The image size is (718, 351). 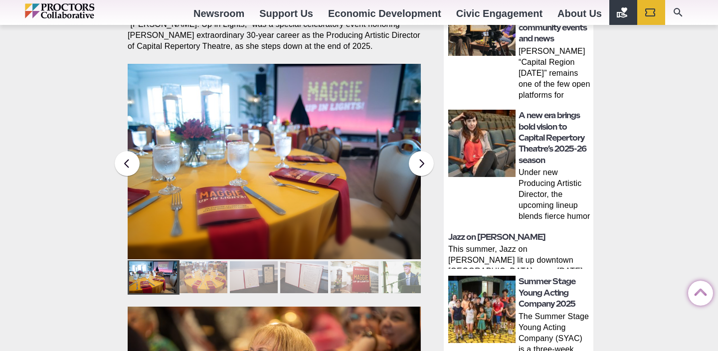 What do you see at coordinates (421, 164) in the screenshot?
I see `button: Next slide` at bounding box center [421, 164].